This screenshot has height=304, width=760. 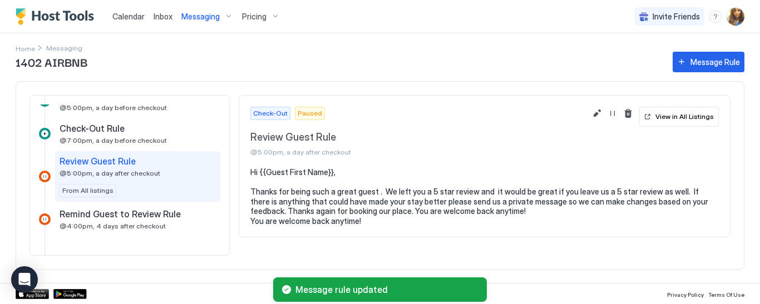 What do you see at coordinates (113, 140) in the screenshot?
I see `span: @7:00pm, a day before checkout` at bounding box center [113, 140].